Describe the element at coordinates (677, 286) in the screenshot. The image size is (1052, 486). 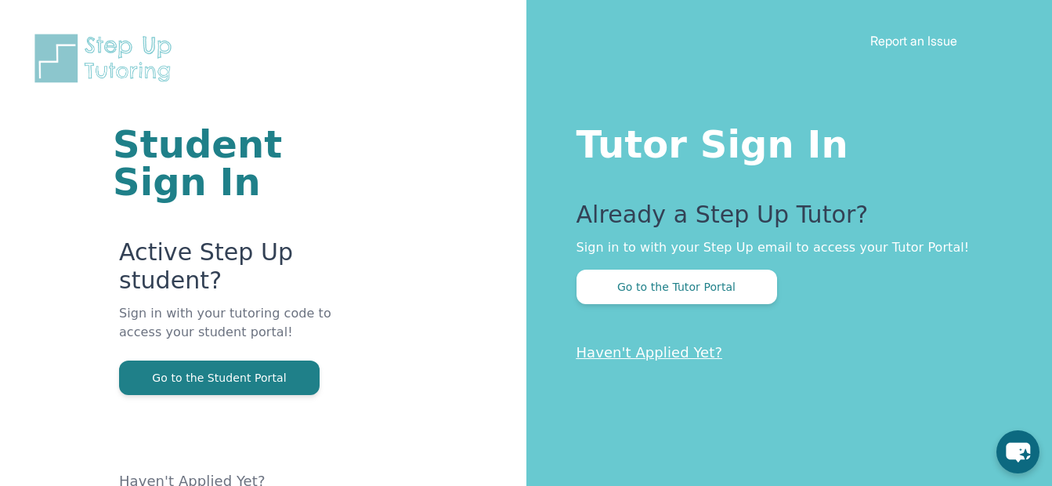
I see `a: Go to the Tutor Portal` at that location.